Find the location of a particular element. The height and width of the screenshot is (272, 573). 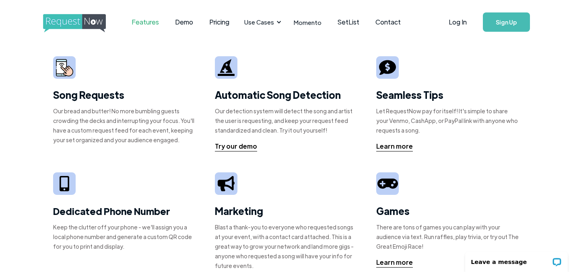

a: Features is located at coordinates (145, 22).